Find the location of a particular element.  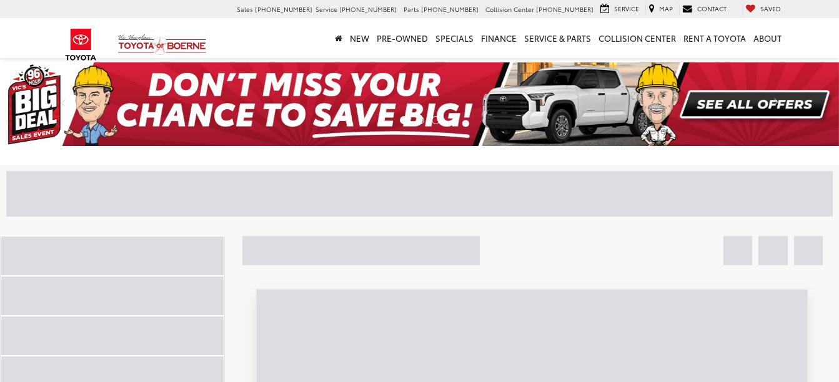

a: Contact is located at coordinates (704, 9).